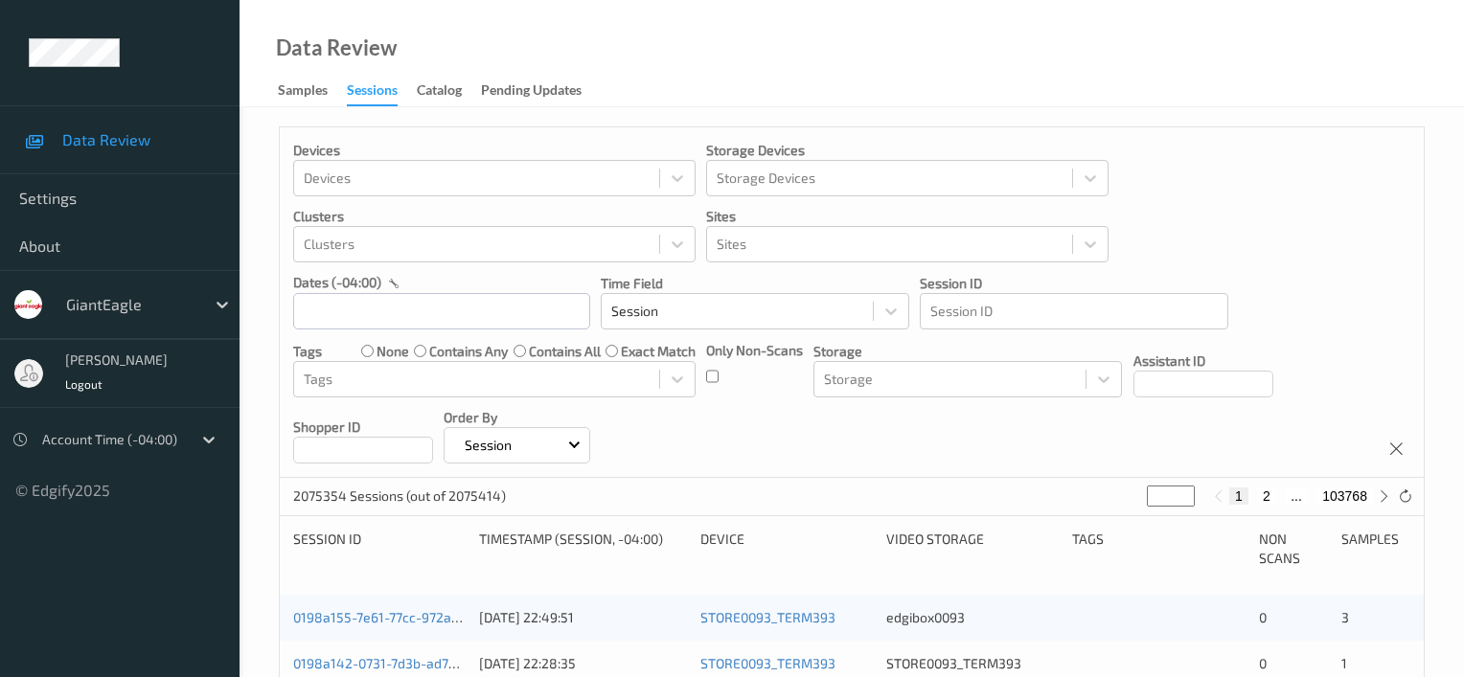  What do you see at coordinates (516, 418) in the screenshot?
I see `p: Order By` at bounding box center [516, 418].